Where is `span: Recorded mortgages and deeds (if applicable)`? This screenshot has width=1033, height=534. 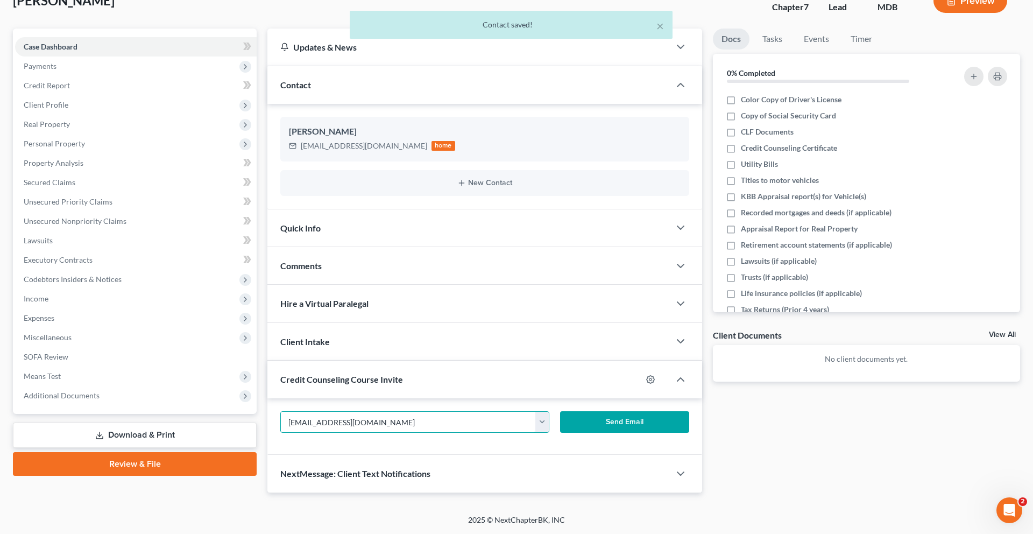 span: Recorded mortgages and deeds (if applicable) is located at coordinates (816, 212).